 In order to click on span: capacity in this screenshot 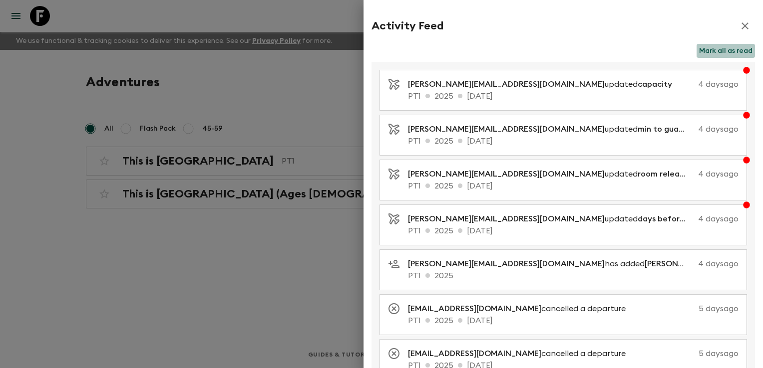, I will do `click(655, 84)`.